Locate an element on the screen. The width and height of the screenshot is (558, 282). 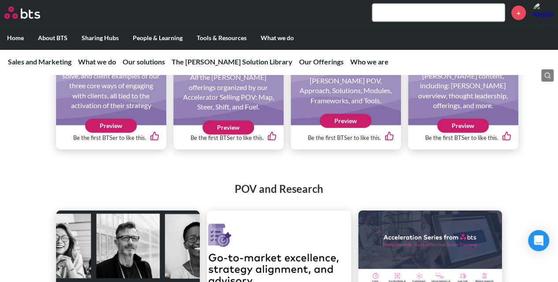
label: What we do is located at coordinates (277, 38).